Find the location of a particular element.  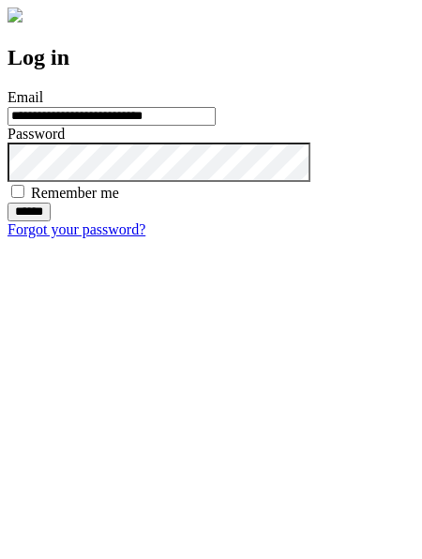

label: Remember me is located at coordinates (75, 192).